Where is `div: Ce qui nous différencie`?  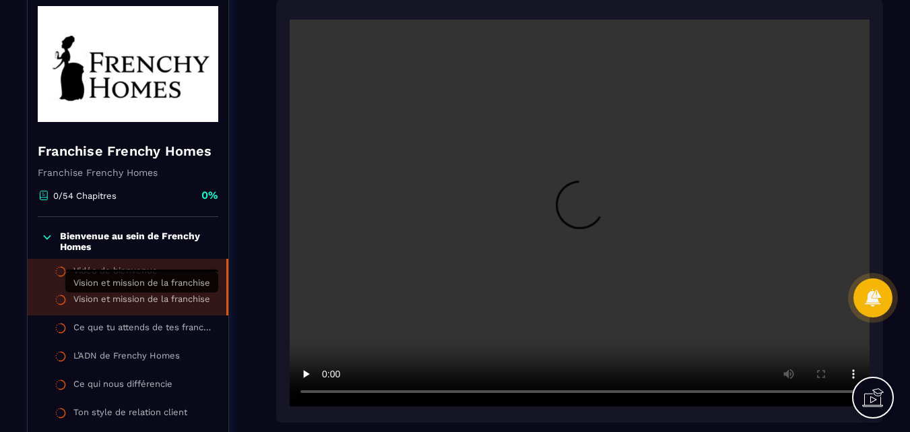 div: Ce qui nous différencie is located at coordinates (123, 386).